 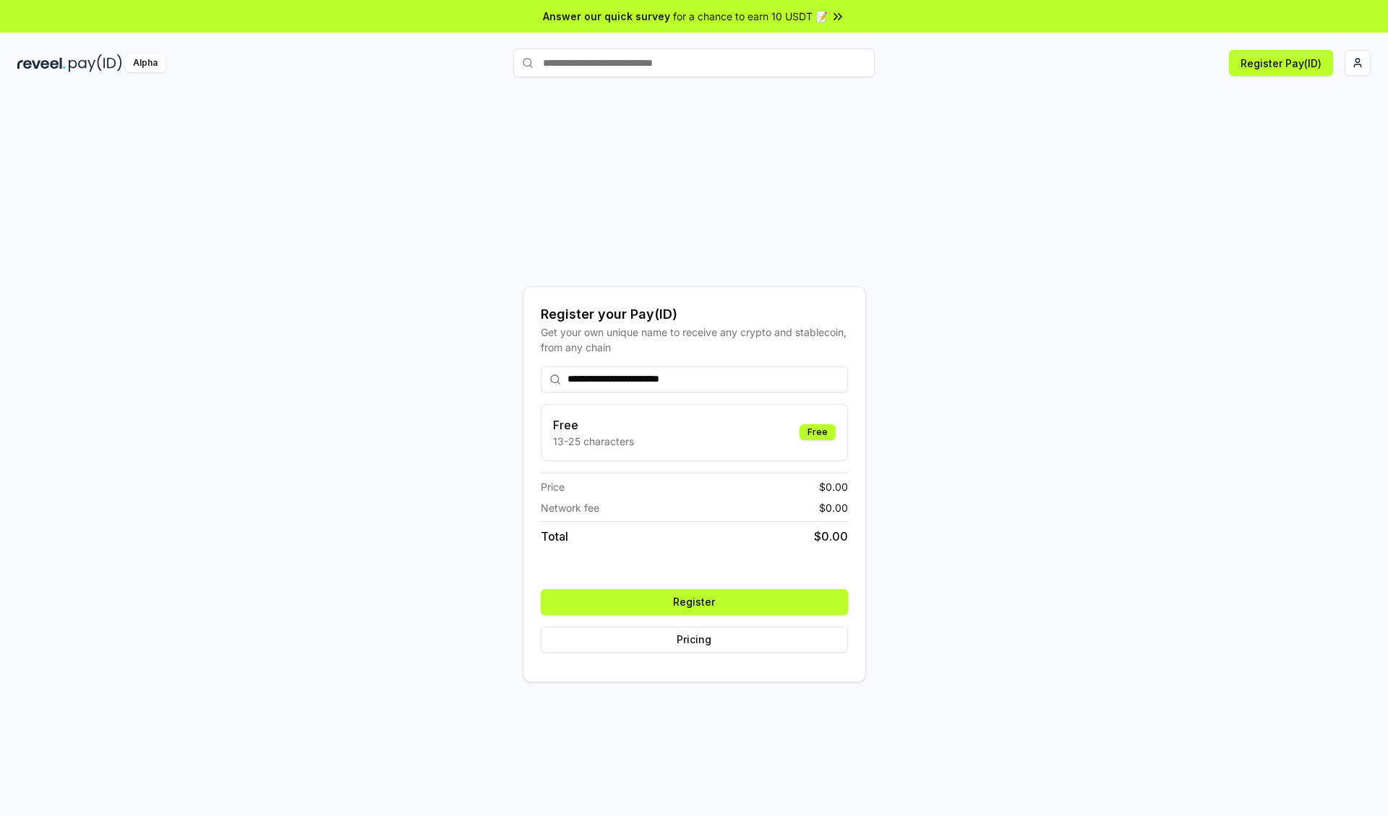 What do you see at coordinates (552, 486) in the screenshot?
I see `span: Price` at bounding box center [552, 486].